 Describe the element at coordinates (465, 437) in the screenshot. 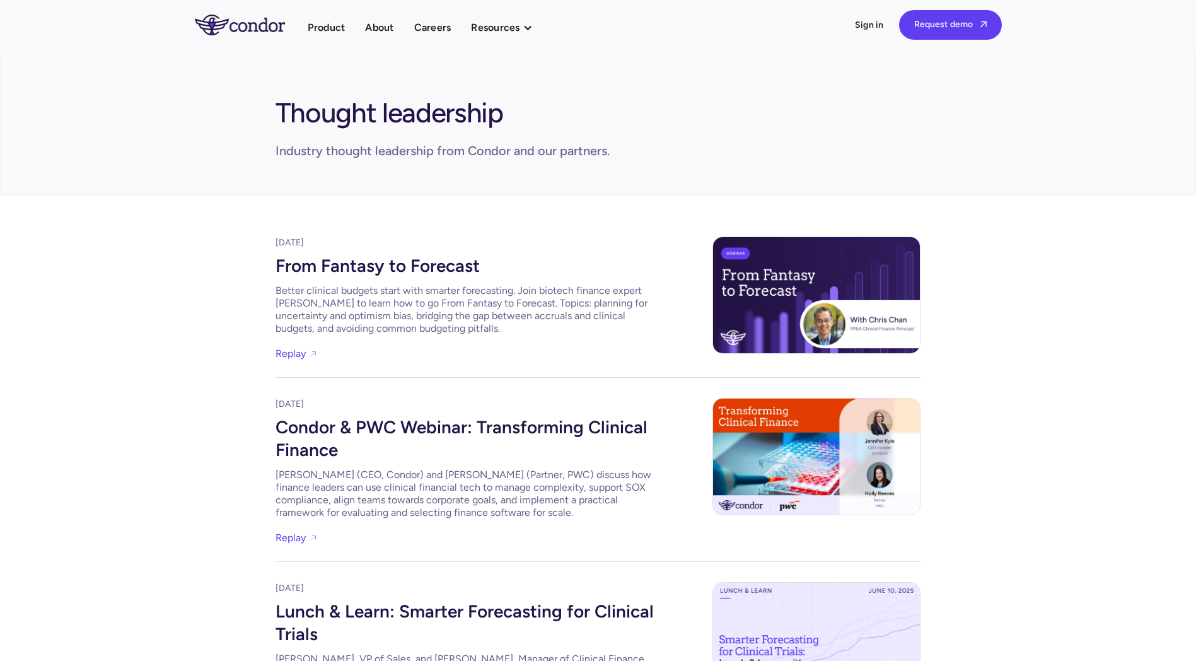

I see `div: Condor & PWC Webinar: Transforming Clinical Finance` at that location.